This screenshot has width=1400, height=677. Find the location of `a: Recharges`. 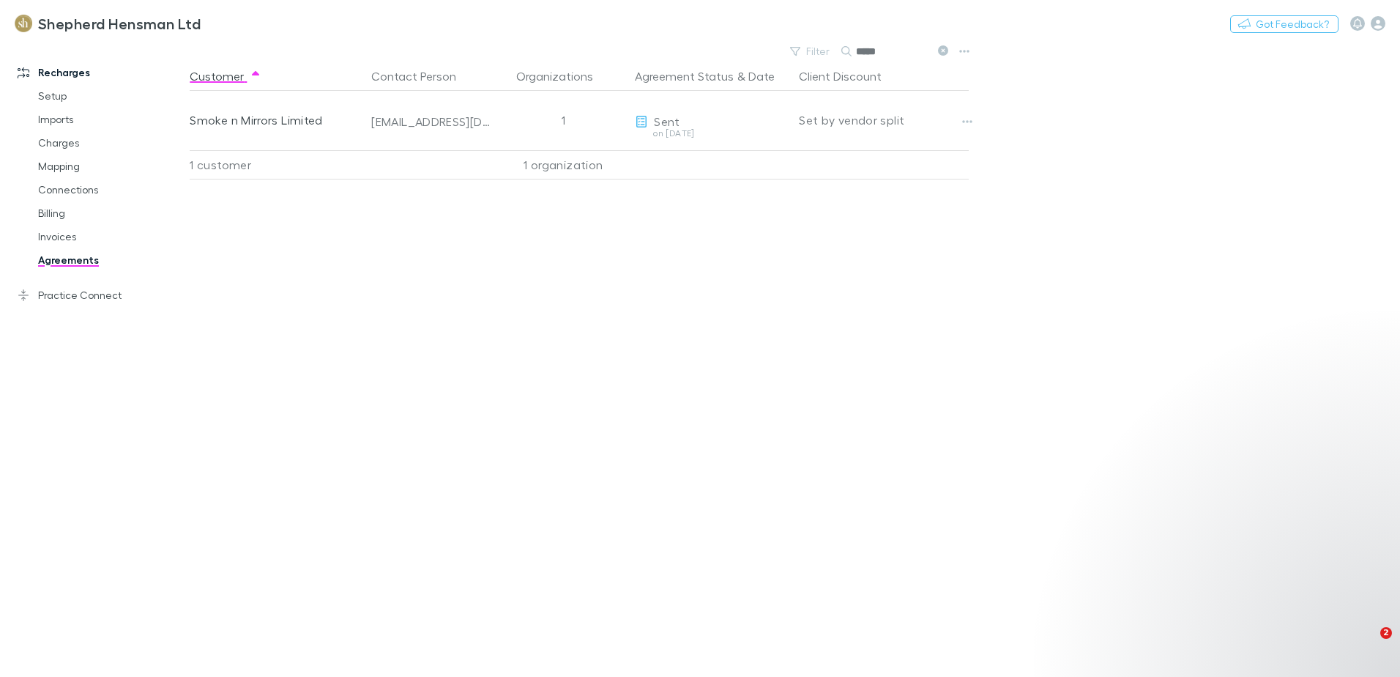

a: Recharges is located at coordinates (100, 73).